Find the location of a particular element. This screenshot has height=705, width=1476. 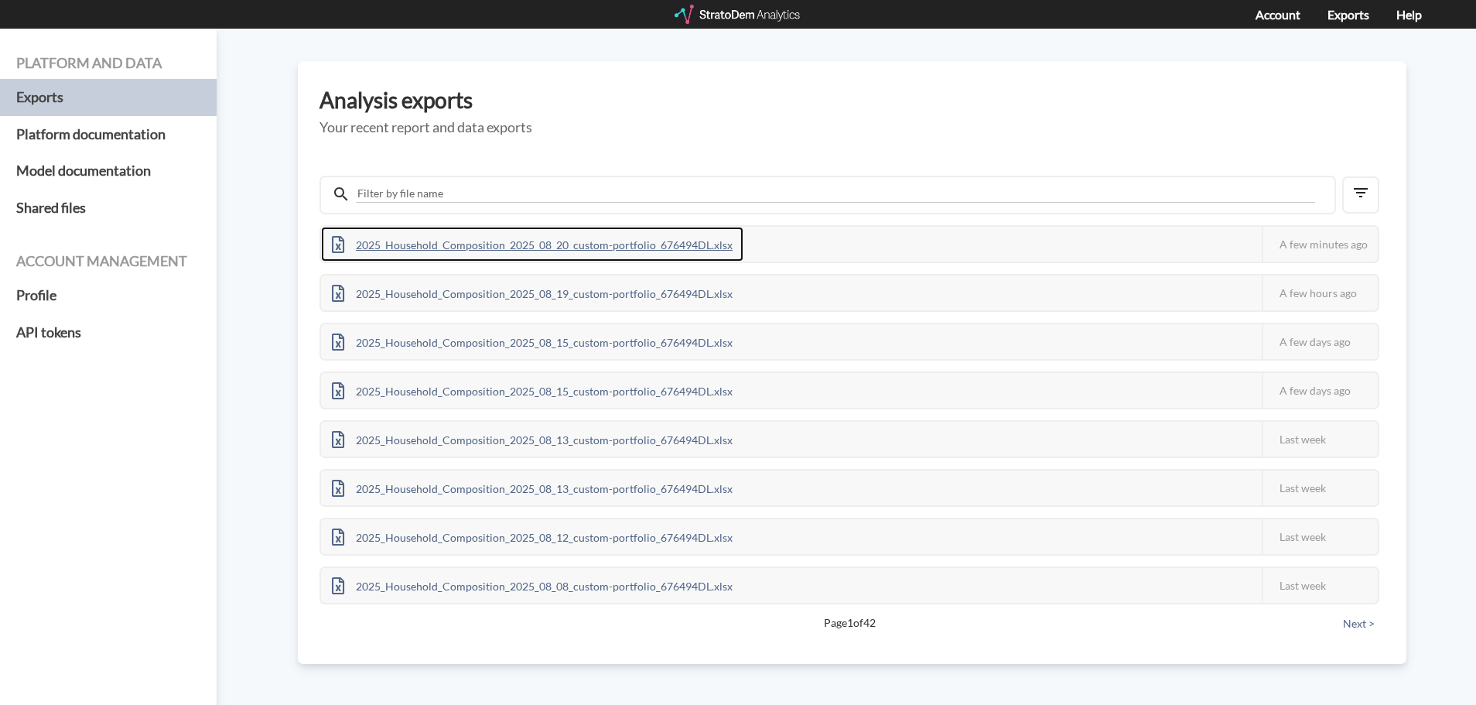

a: 2025_Household_Composition_2025_08_20_custom-portfolio_676494DL.xlsx is located at coordinates (532, 242).